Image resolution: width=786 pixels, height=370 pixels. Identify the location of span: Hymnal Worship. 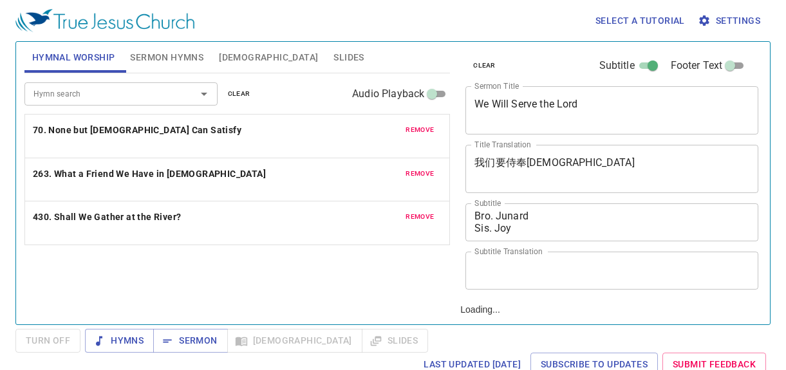
(73, 57).